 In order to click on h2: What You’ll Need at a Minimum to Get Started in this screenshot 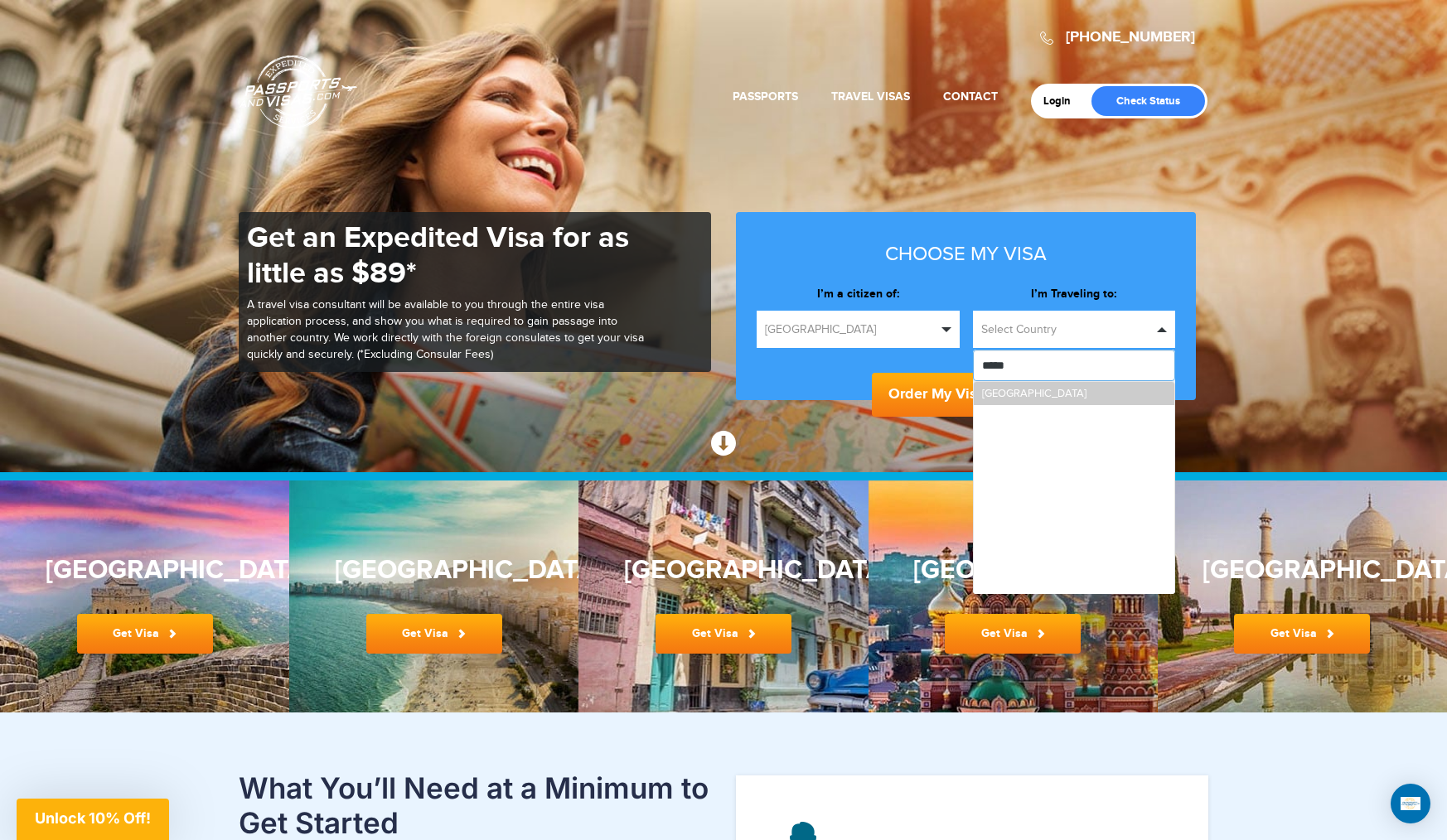, I will do `click(475, 805)`.